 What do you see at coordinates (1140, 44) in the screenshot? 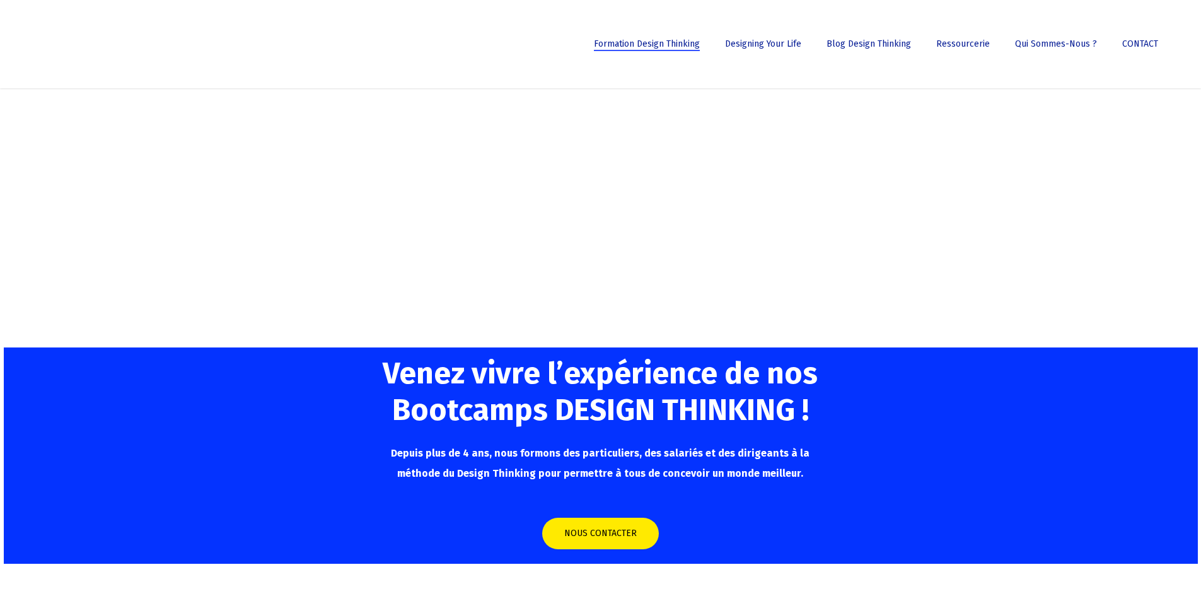
I see `a: CONTACT` at bounding box center [1140, 44].